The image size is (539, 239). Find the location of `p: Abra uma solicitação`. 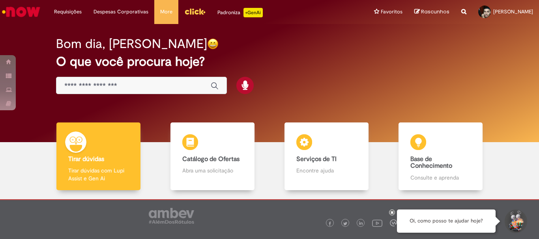

p: Abra uma solicitação is located at coordinates (212, 171).